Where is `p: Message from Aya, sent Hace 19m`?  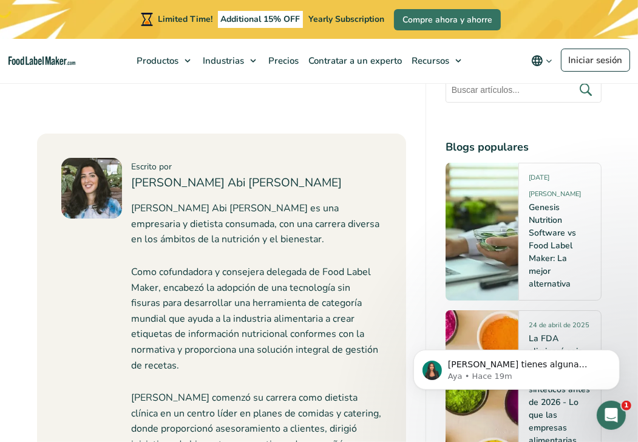 p: Message from Aya, sent Hace 19m is located at coordinates (131, 52).